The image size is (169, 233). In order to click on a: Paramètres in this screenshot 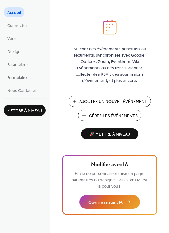, I will do `click(18, 64)`.